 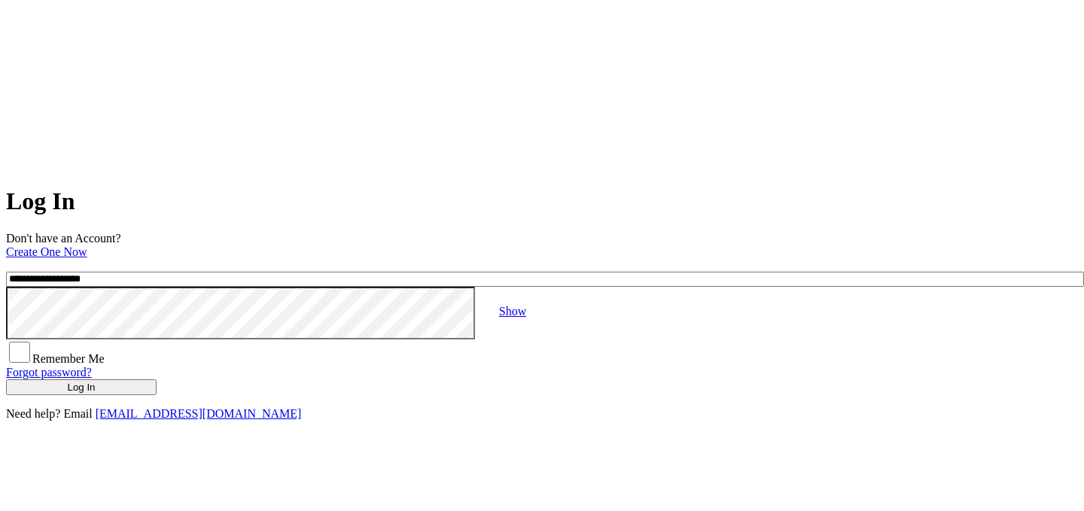 I want to click on h1: Log In, so click(x=542, y=201).